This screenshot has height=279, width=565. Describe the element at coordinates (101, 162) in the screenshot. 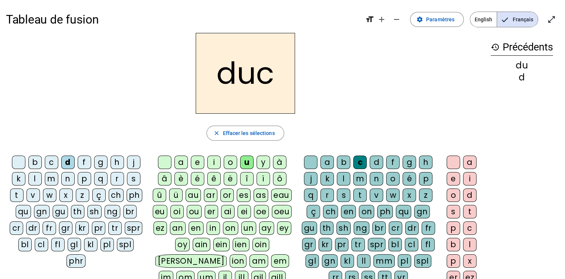

I see `div: g` at that location.